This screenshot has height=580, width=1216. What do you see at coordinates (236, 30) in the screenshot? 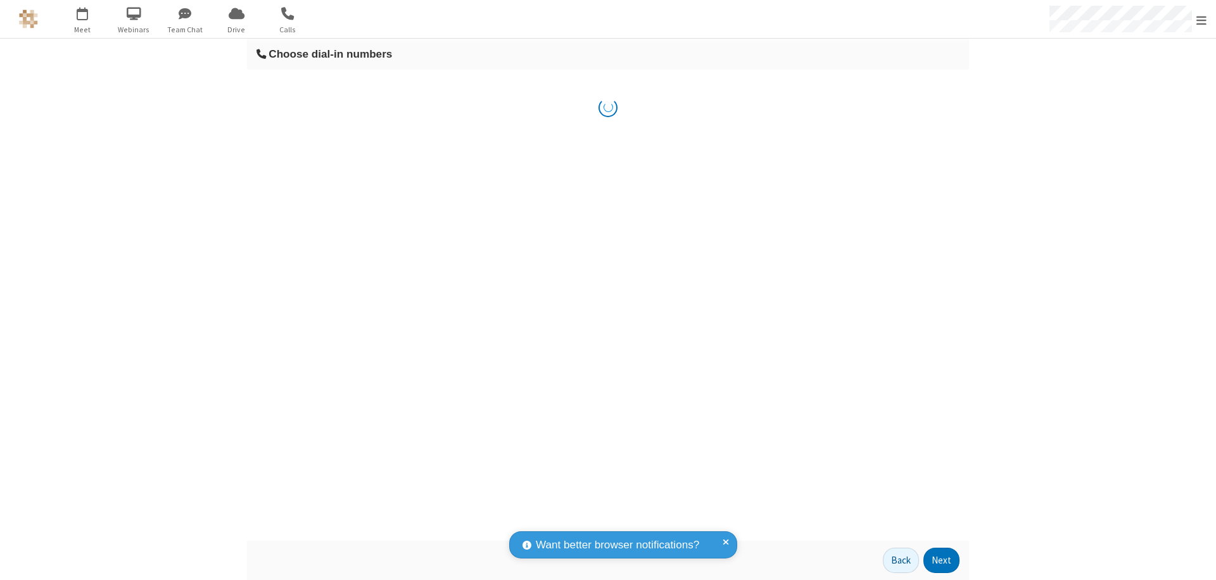
I see `span: Drive` at bounding box center [236, 30].